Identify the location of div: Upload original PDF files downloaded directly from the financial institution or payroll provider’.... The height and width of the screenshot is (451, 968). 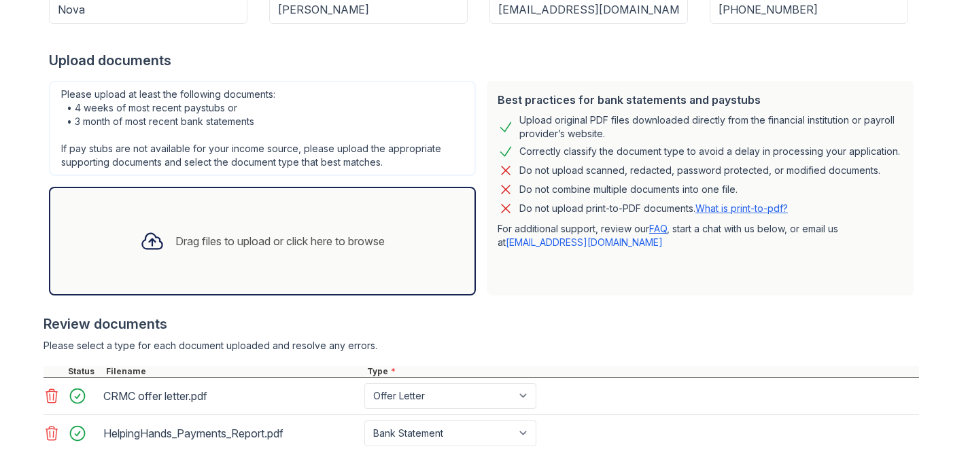
(711, 127).